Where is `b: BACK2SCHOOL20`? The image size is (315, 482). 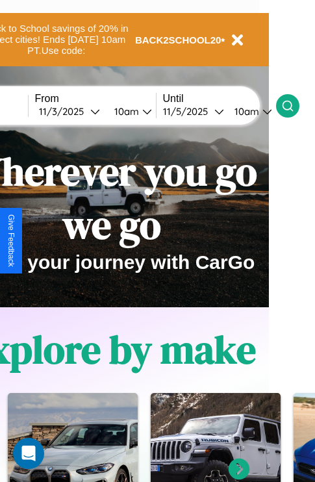
b: BACK2SCHOOL20 is located at coordinates (178, 40).